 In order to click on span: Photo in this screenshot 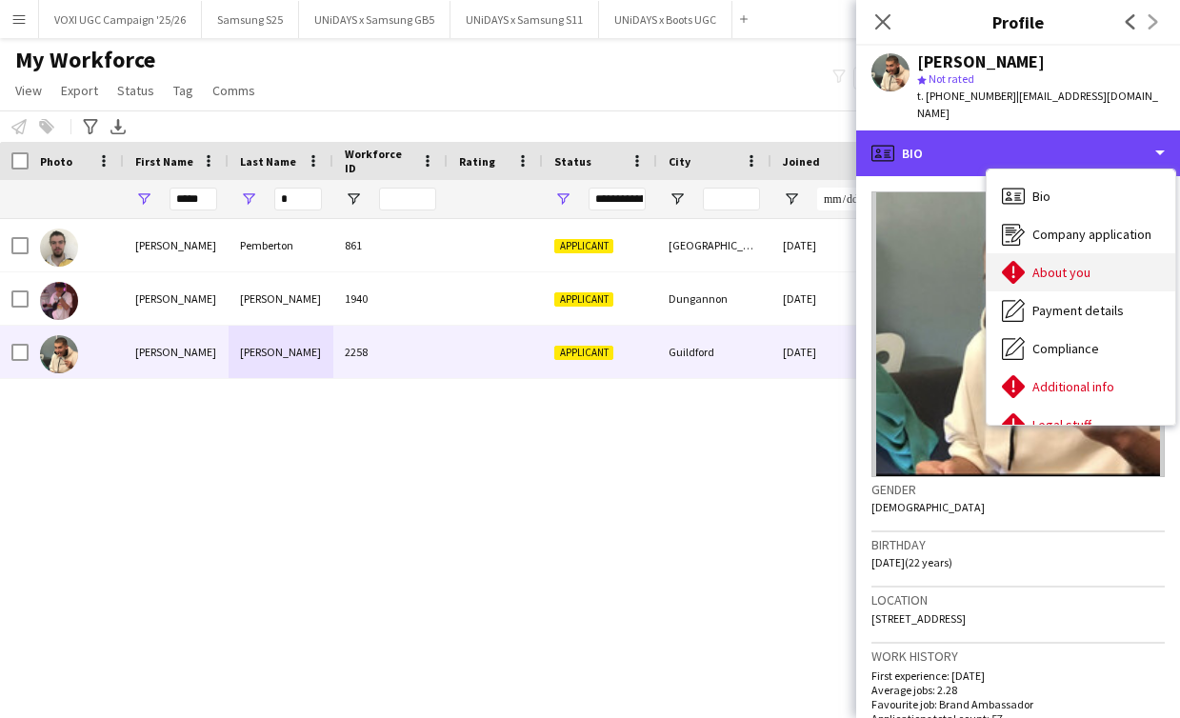, I will do `click(56, 161)`.